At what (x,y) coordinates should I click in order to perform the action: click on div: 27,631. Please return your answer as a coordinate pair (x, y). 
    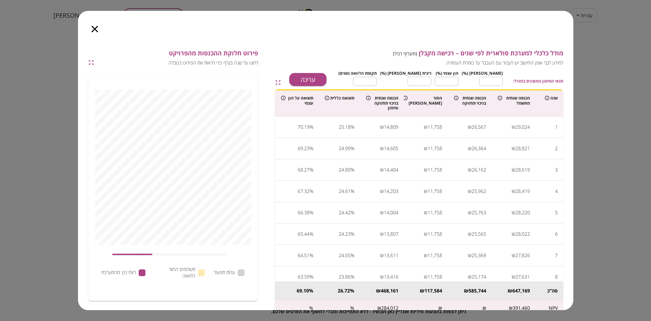
    Looking at the image, I should click on (523, 277).